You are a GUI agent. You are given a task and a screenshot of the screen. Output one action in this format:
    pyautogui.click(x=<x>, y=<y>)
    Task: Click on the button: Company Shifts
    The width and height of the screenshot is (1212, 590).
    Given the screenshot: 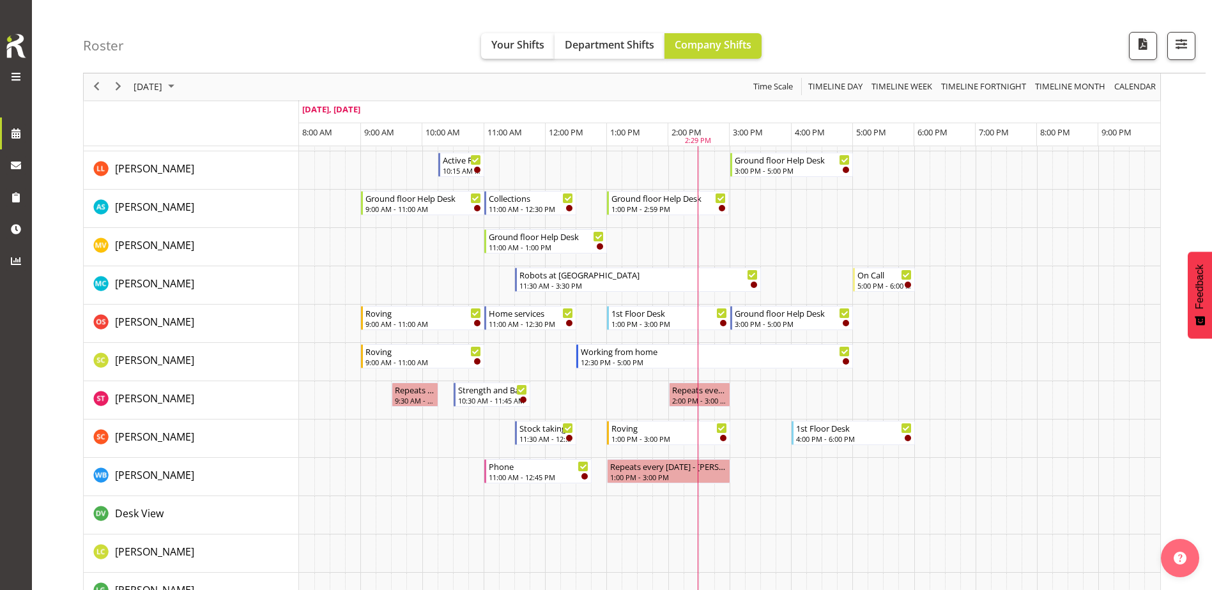 What is the action you would take?
    pyautogui.click(x=713, y=46)
    